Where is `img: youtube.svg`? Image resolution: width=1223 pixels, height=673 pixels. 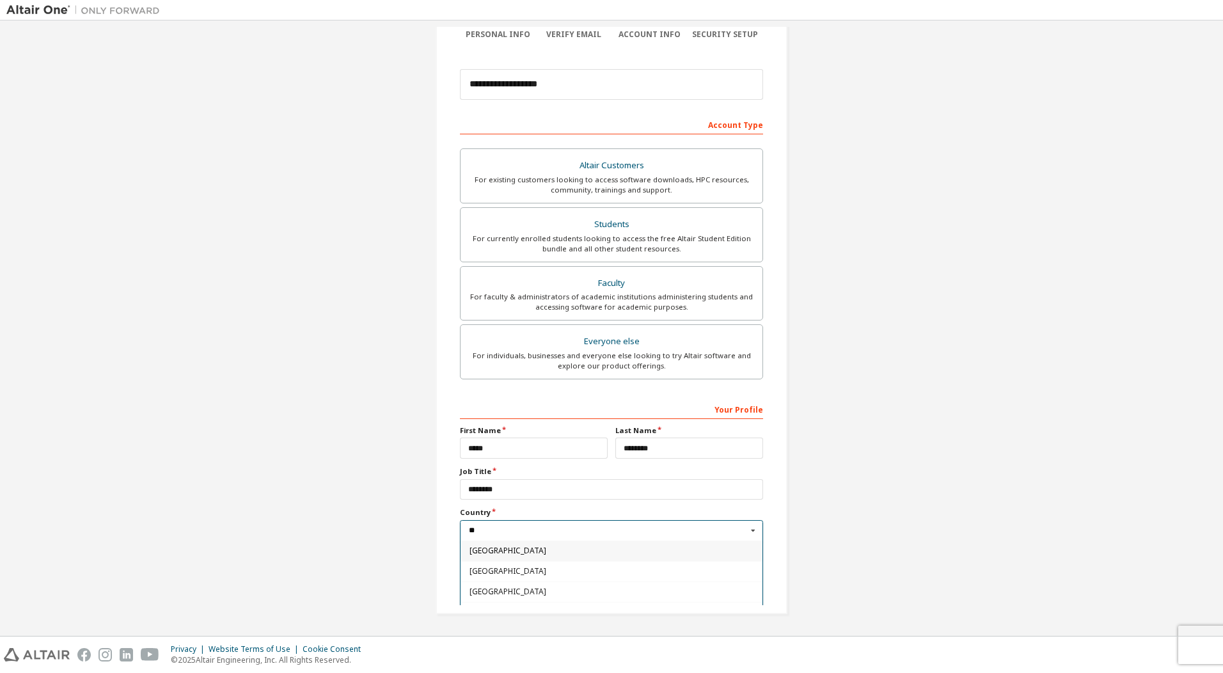
img: youtube.svg is located at coordinates (150, 654).